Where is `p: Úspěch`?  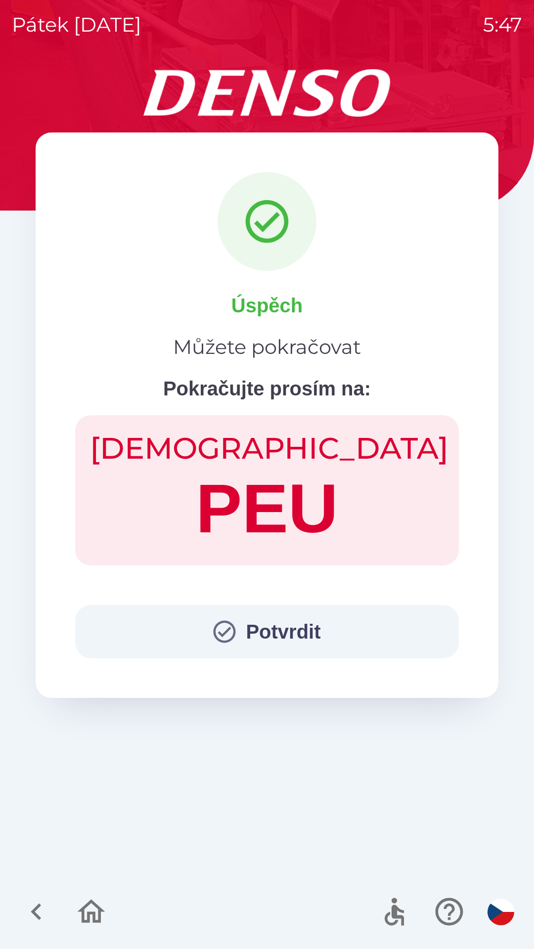 p: Úspěch is located at coordinates (267, 306).